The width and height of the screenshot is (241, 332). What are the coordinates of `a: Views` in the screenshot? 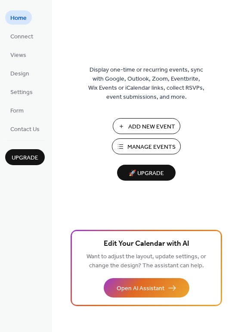 It's located at (18, 54).